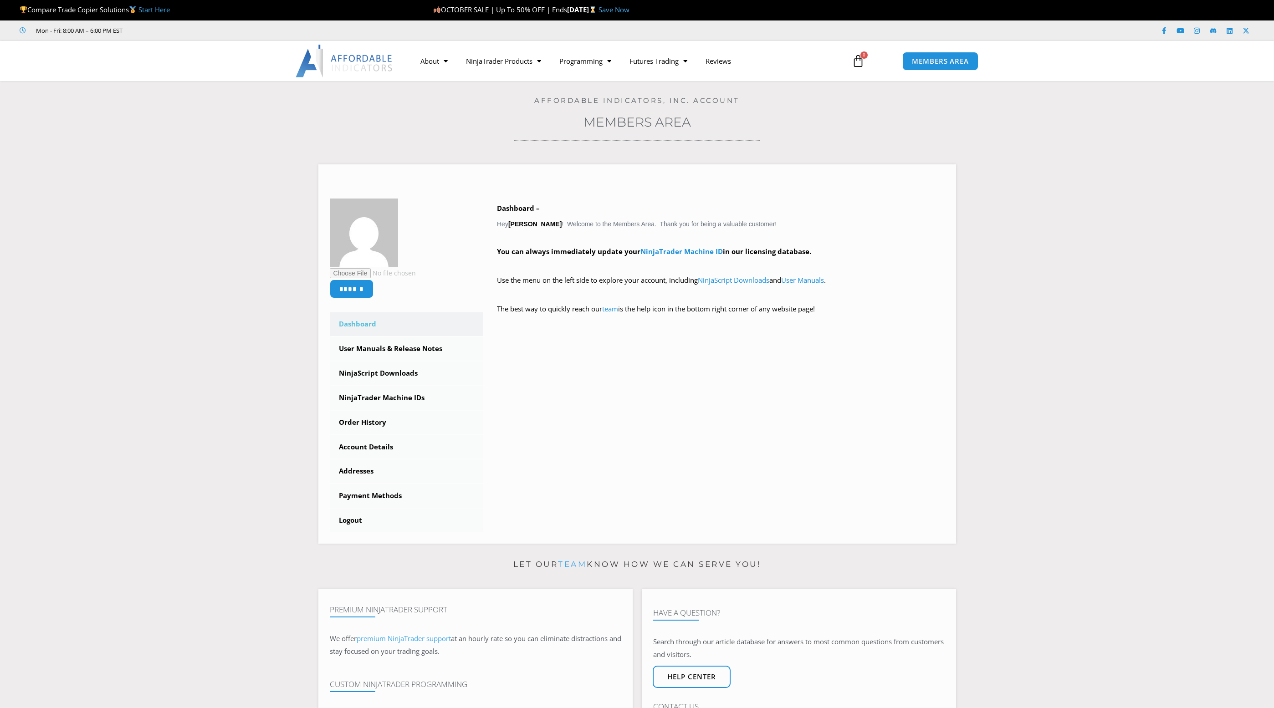  Describe the element at coordinates (476, 685) in the screenshot. I see `h4: Custom NinjaTrader Programming` at that location.